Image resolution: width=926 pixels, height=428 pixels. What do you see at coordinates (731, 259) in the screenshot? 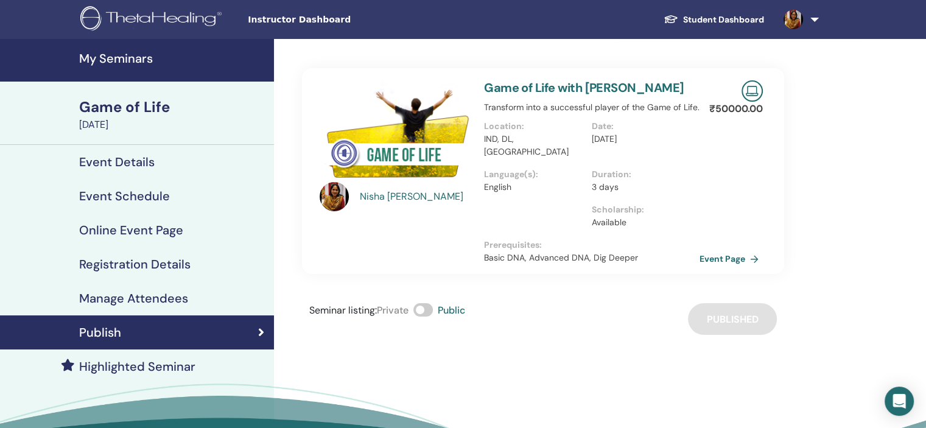
I see `a: Event Page` at bounding box center [731, 259].